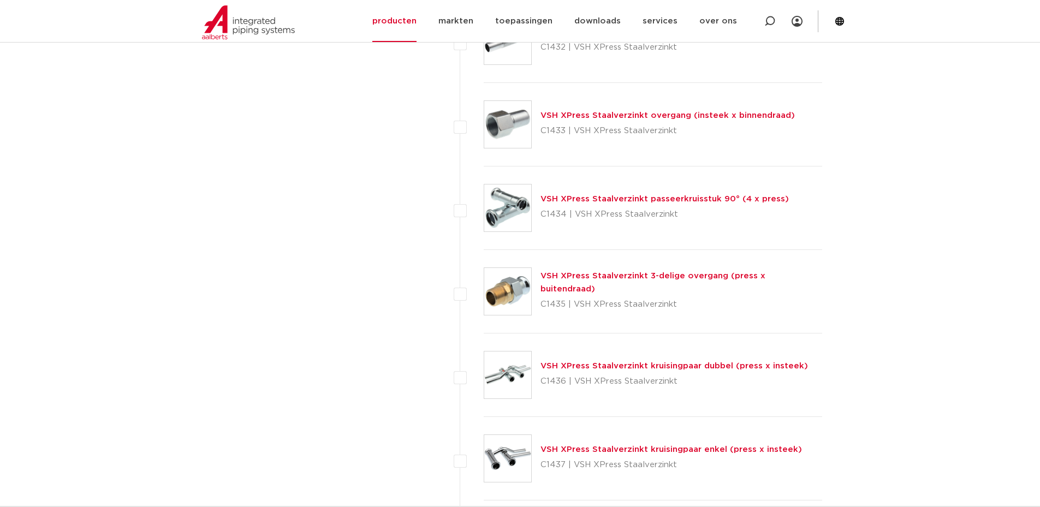 Image resolution: width=1040 pixels, height=507 pixels. Describe the element at coordinates (508, 292) in the screenshot. I see `img: Thumbnail for VSH XPress Staalverzinkt 3-delige overgang (press x buitendraad)` at that location.